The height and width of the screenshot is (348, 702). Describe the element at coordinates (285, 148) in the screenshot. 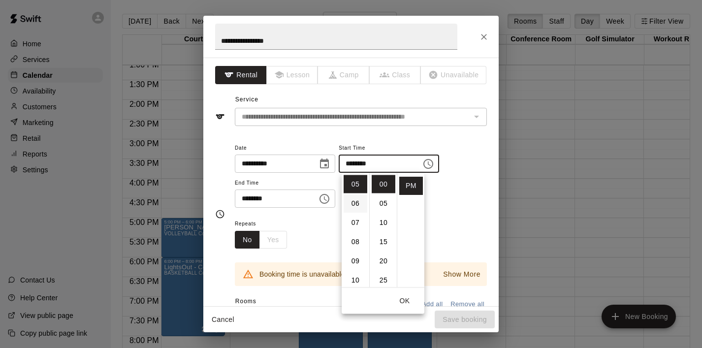

I see `span: Date` at that location.